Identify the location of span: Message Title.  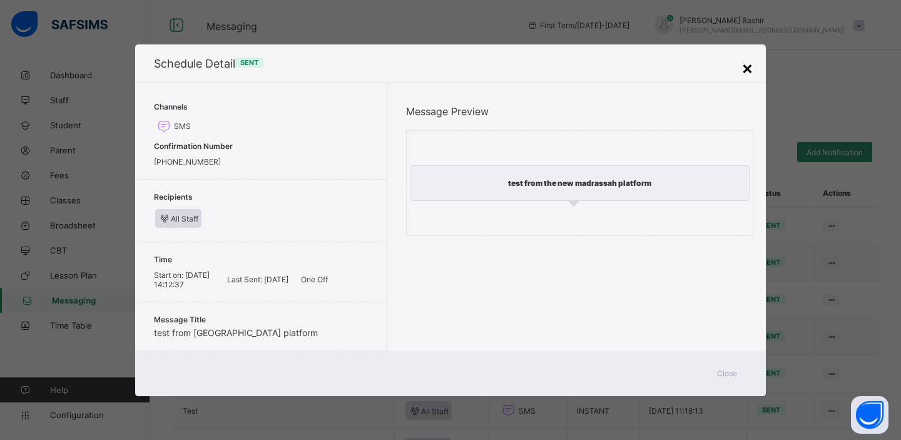
(261, 319).